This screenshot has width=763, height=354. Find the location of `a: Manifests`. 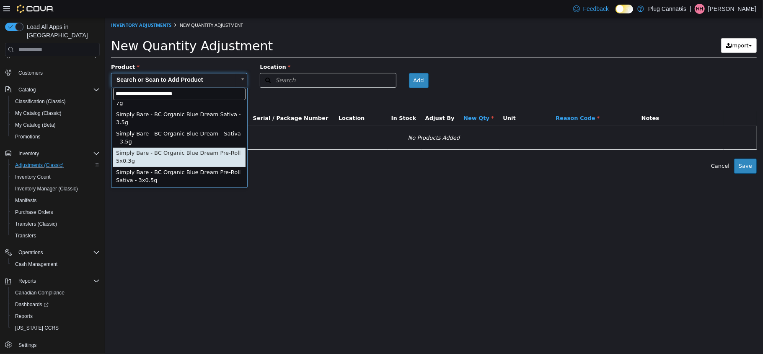

a: Manifests is located at coordinates (26, 200).